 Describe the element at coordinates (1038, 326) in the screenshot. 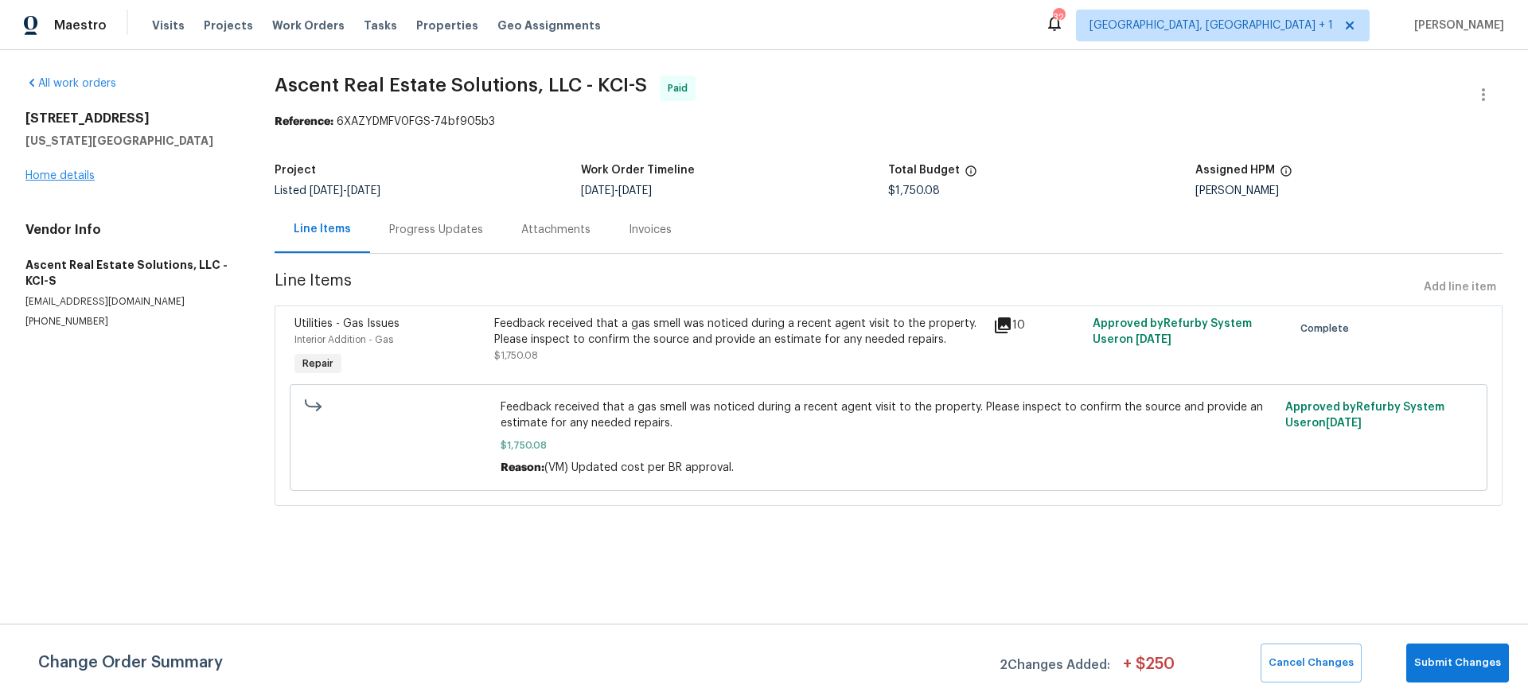

I see `div: 10` at that location.